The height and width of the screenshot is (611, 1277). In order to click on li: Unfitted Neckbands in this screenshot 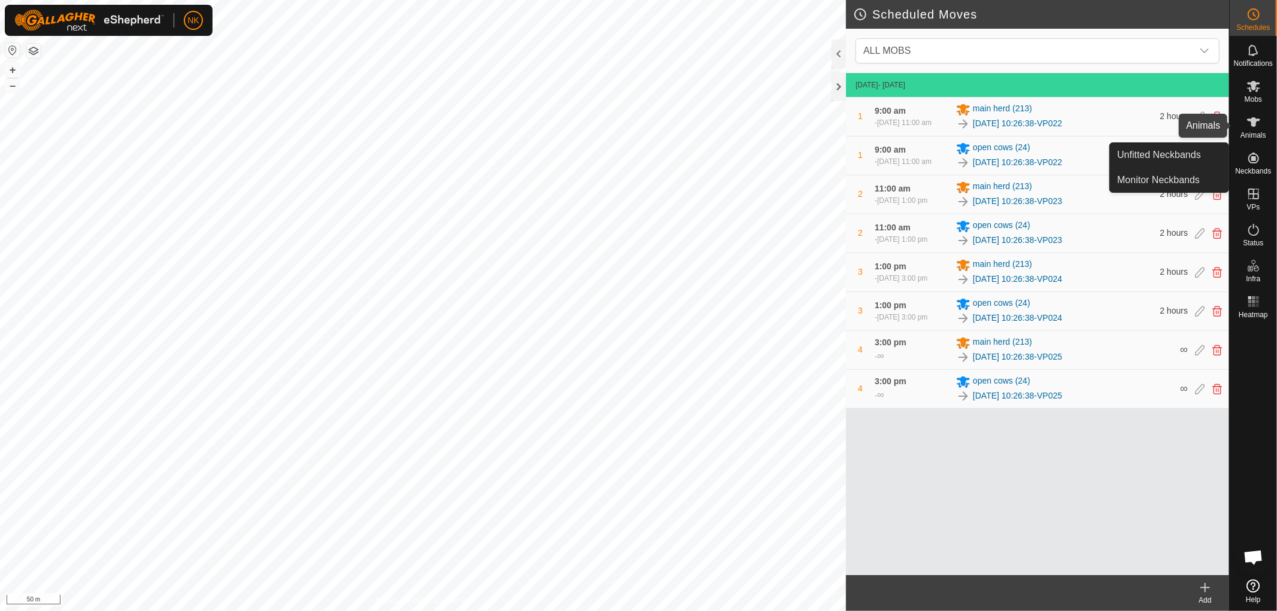, I will do `click(1169, 155)`.